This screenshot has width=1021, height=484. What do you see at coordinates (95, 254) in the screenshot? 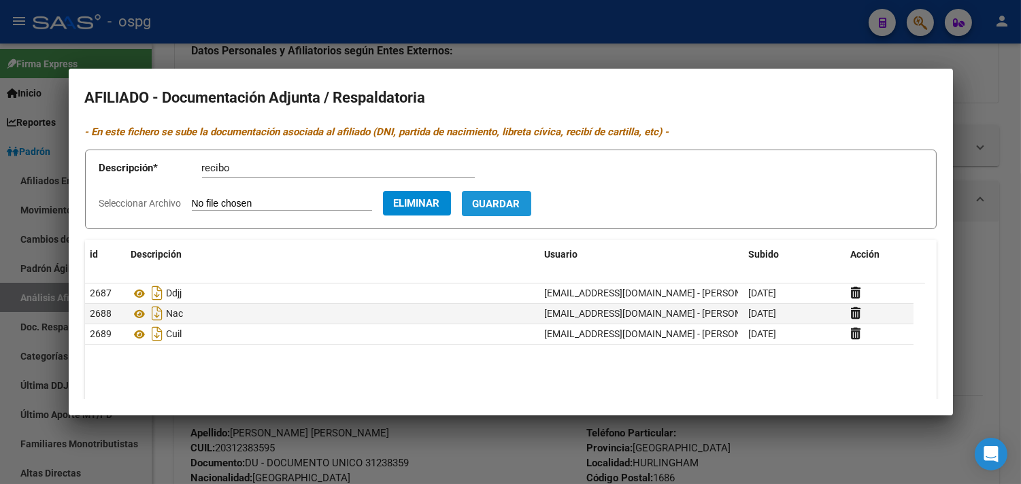
I see `span: id` at bounding box center [95, 254].